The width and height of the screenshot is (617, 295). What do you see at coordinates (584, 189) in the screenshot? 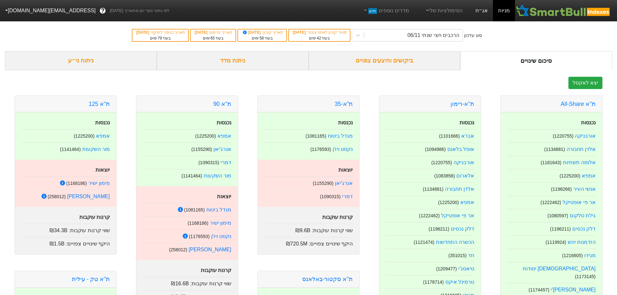
I see `a: אנשי העיר` at bounding box center [584, 189].